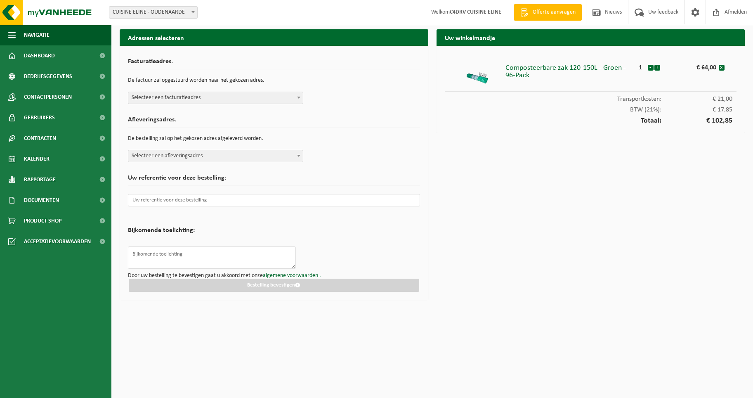 Image resolution: width=753 pixels, height=398 pixels. I want to click on span: € 17,85, so click(697, 110).